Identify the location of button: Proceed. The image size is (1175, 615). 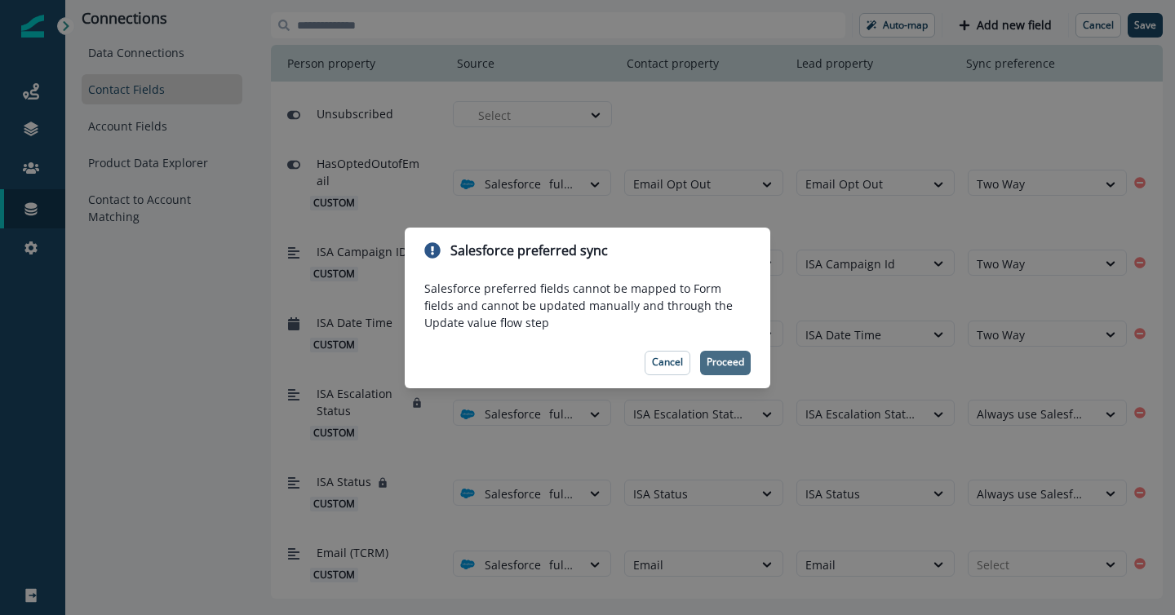
(726, 363).